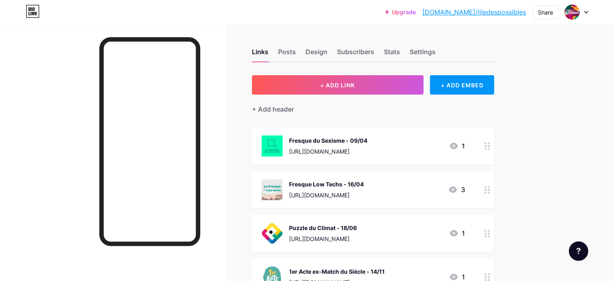  What do you see at coordinates (392, 54) in the screenshot?
I see `div: Stats` at bounding box center [392, 54].